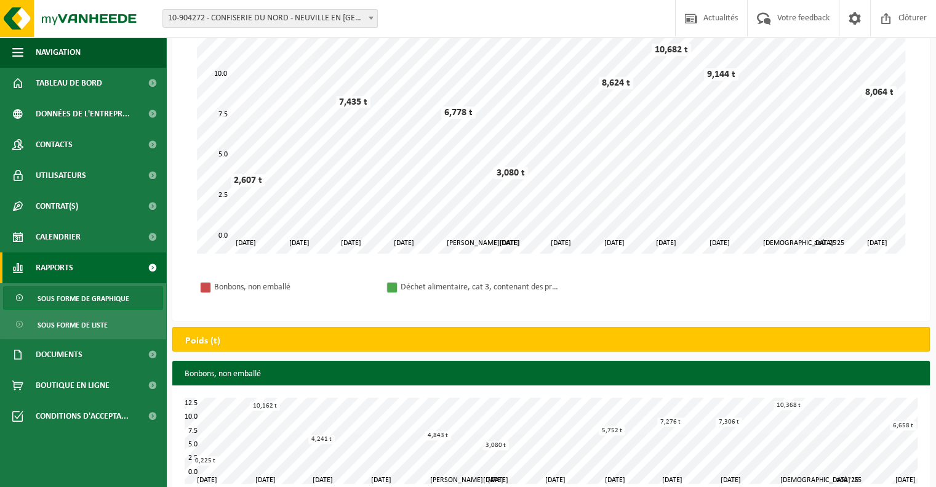  Describe the element at coordinates (83, 299) in the screenshot. I see `span: Sous forme de graphique` at that location.